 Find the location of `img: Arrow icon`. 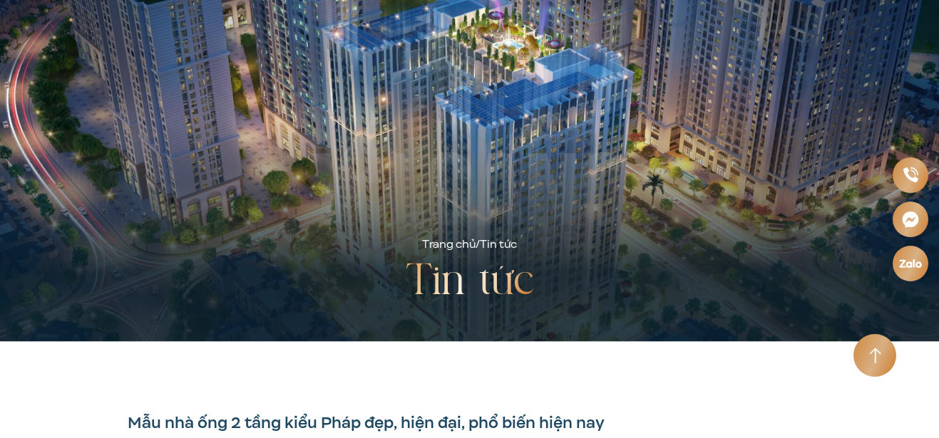

img: Arrow icon is located at coordinates (875, 356).